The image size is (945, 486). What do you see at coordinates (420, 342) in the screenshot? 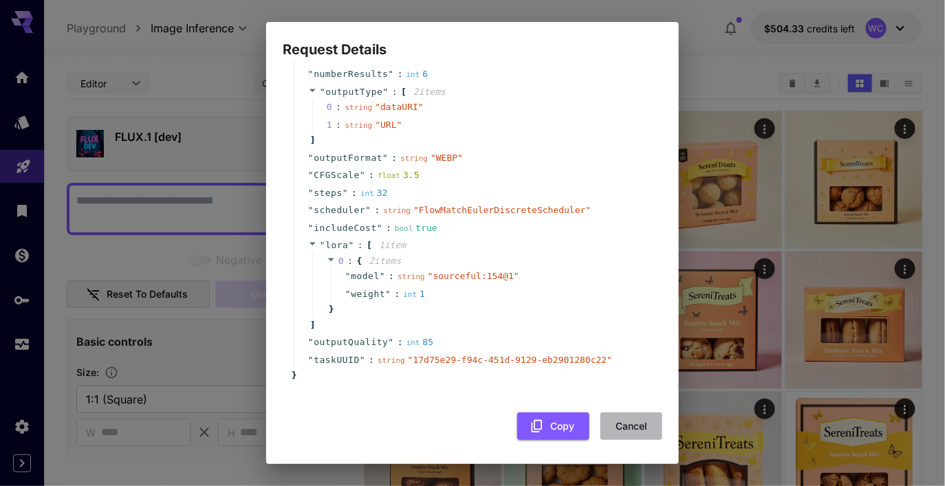
I see `div: 85` at bounding box center [420, 342].